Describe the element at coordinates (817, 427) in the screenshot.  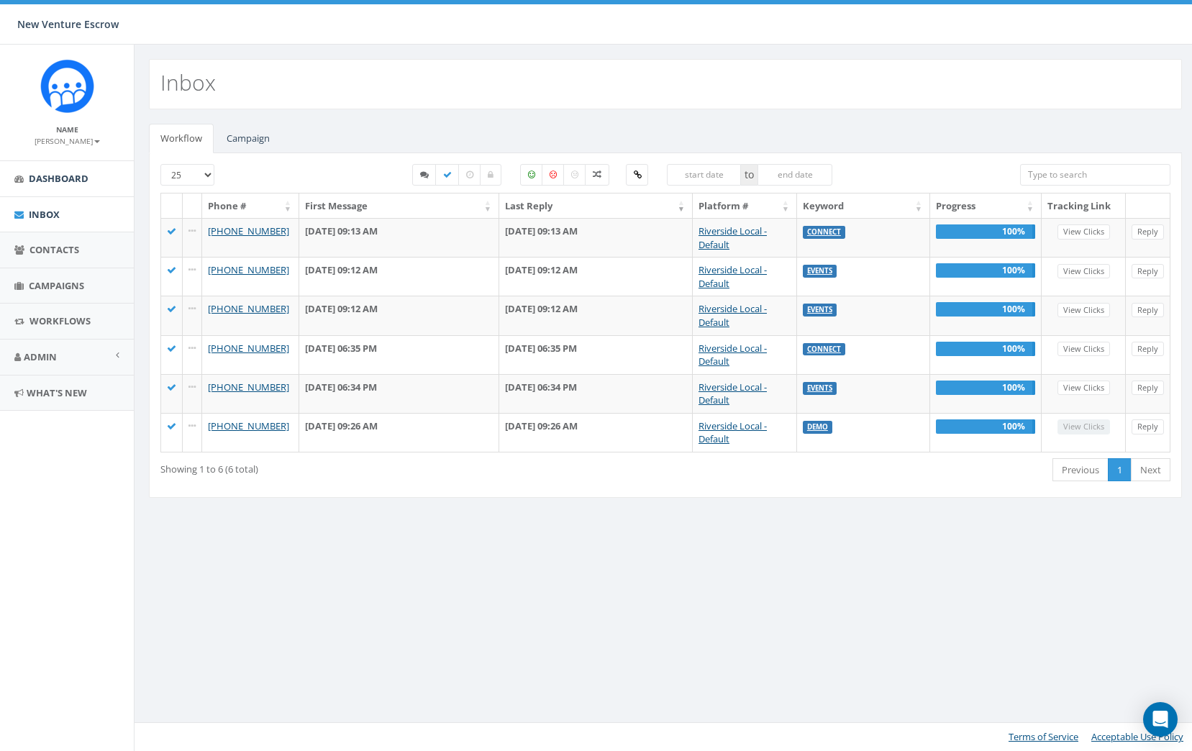
I see `a: DEMO` at that location.